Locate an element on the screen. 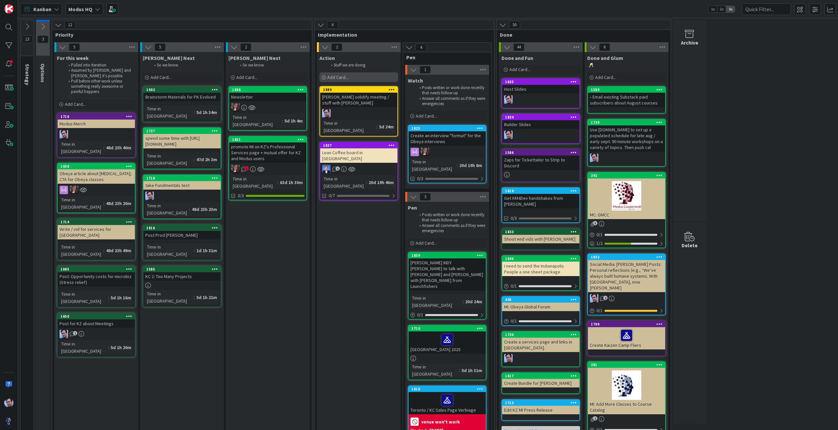 This screenshot has height=430, width=838. div: 1586 is located at coordinates (542, 153).